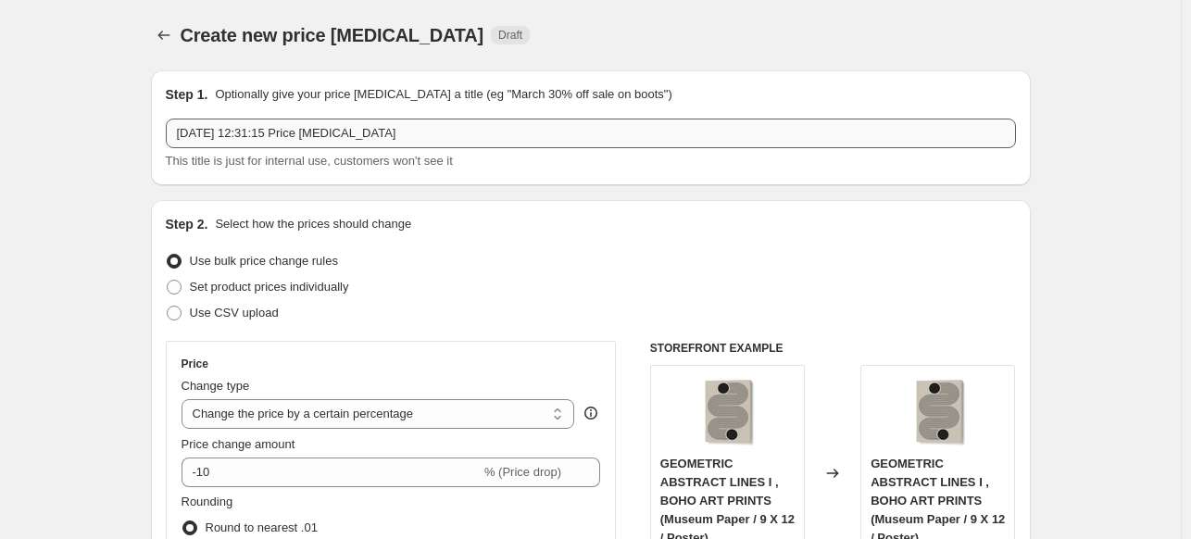 This screenshot has height=539, width=1191. What do you see at coordinates (269, 286) in the screenshot?
I see `span: Set product prices individually` at bounding box center [269, 286].